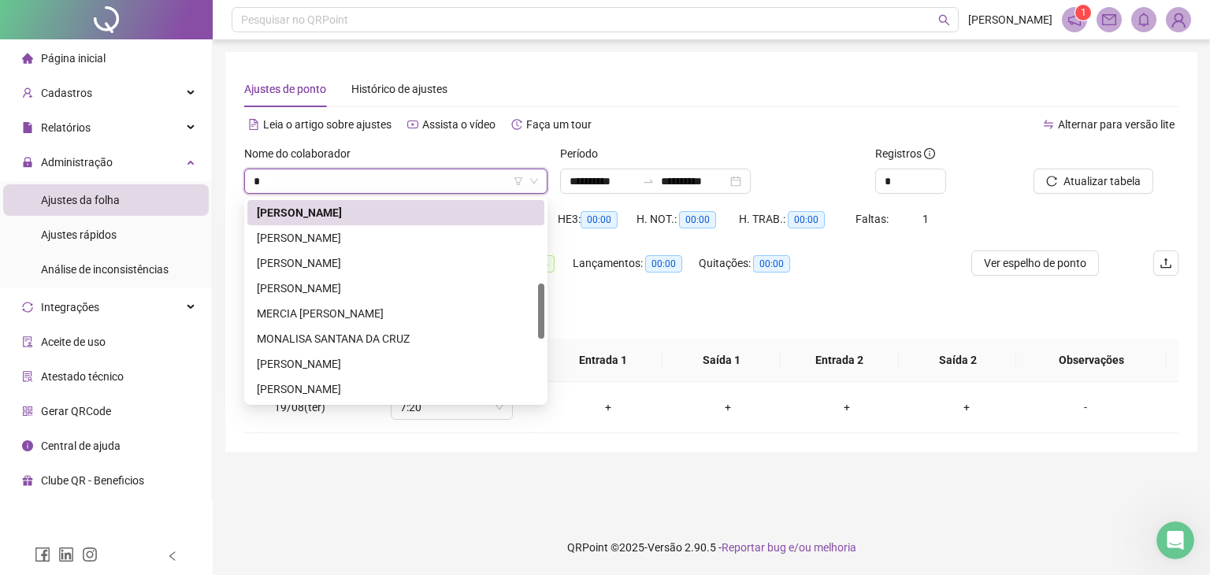  I want to click on div: MERCIA VERONICA SANTOS CRUZ, so click(395, 313).